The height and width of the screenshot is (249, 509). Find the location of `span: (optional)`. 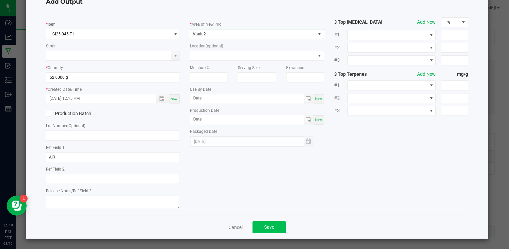

span: (optional) is located at coordinates (214, 46).